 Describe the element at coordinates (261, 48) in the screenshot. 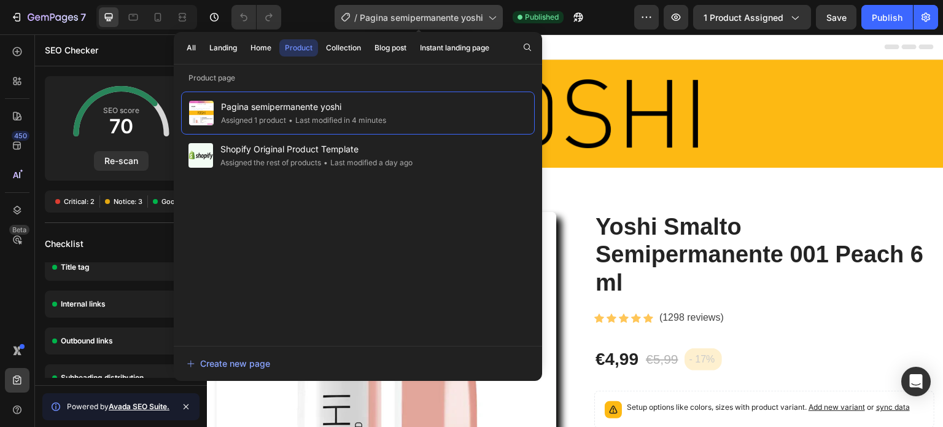

I see `button: Home` at that location.